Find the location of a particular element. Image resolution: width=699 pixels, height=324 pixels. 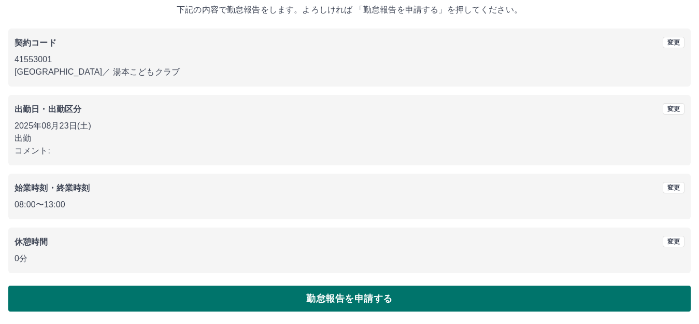

button: 勤怠報告を申請する is located at coordinates (349, 299).